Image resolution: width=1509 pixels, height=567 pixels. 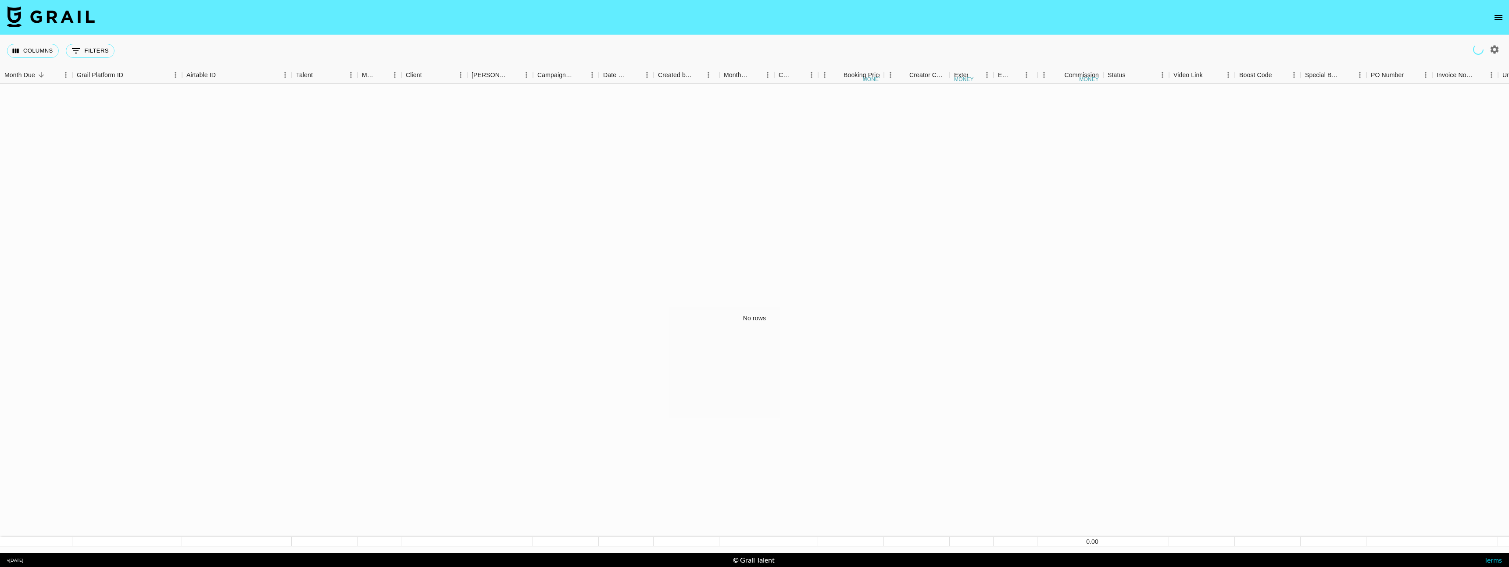 What do you see at coordinates (33, 51) in the screenshot?
I see `button: Select columns` at bounding box center [33, 51].